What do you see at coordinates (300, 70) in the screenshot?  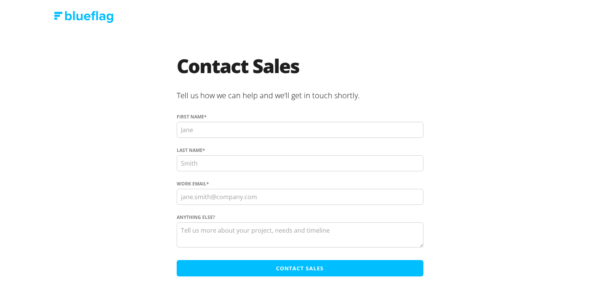 I see `h1: Contact Sales` at bounding box center [300, 70].